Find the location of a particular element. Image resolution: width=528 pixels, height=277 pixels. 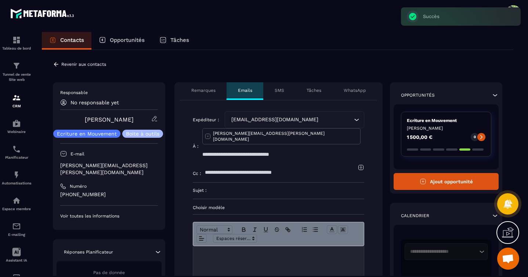

a: Assistant IA is located at coordinates (17, 255).